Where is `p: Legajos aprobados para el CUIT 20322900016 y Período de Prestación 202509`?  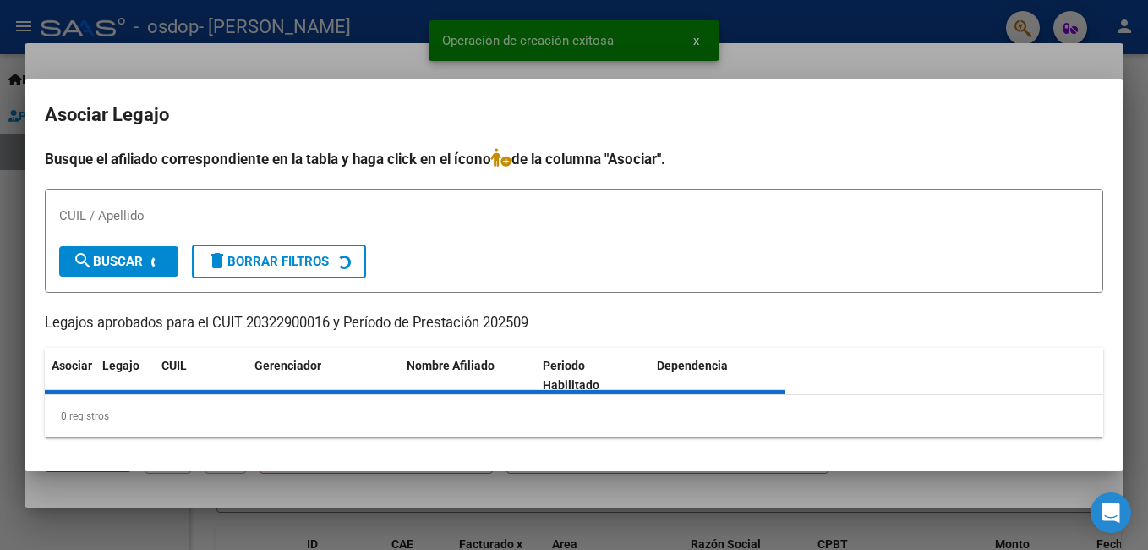 p: Legajos aprobados para el CUIT 20322900016 y Período de Prestación 202509 is located at coordinates (574, 323).